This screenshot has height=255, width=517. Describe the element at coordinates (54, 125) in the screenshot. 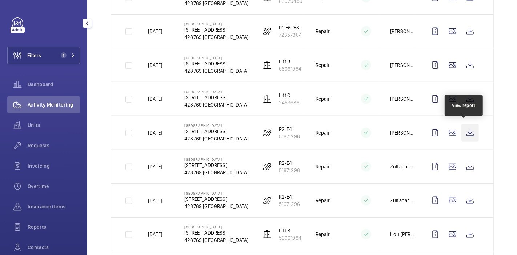

I see `span: Units` at that location.